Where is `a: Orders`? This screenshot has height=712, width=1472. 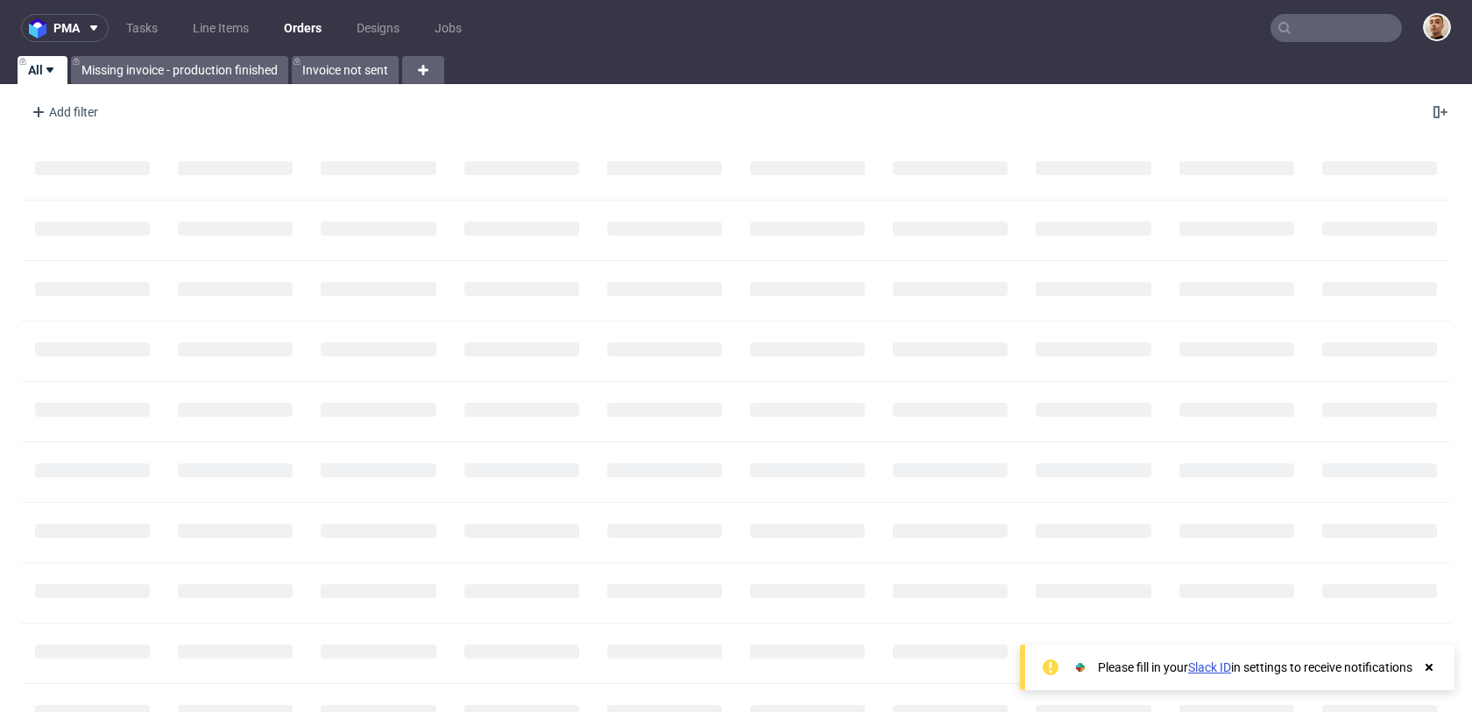 a: Orders is located at coordinates (302, 28).